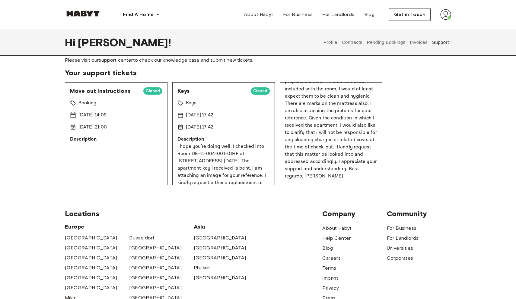  What do you see at coordinates (129, 227) in the screenshot?
I see `span: Europe` at bounding box center [129, 227].